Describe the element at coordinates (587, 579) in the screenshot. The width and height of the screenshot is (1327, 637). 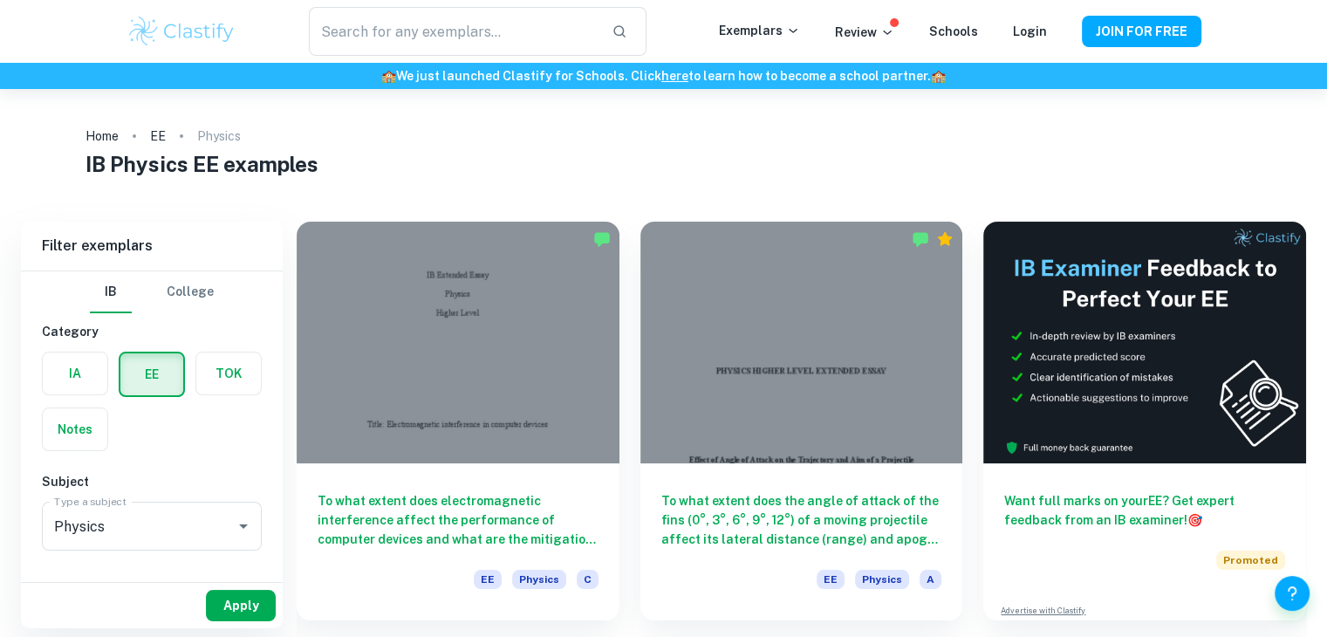
I see `span: C` at that location.